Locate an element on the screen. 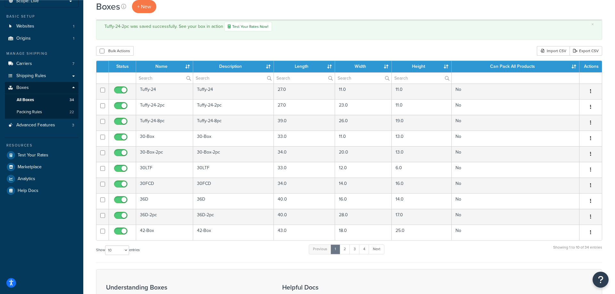 Image resolution: width=615 pixels, height=294 pixels. td: 13.0 is located at coordinates (421, 154).